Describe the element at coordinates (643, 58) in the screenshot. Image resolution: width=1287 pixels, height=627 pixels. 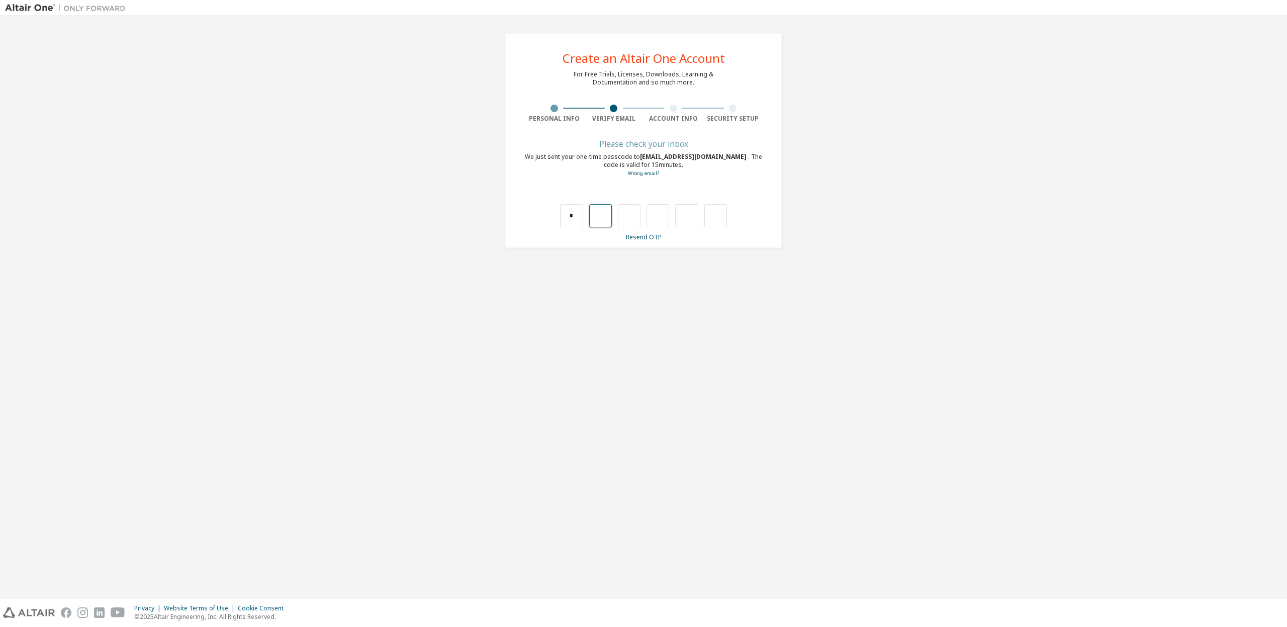
I see `div: Create an Altair One Account` at that location.